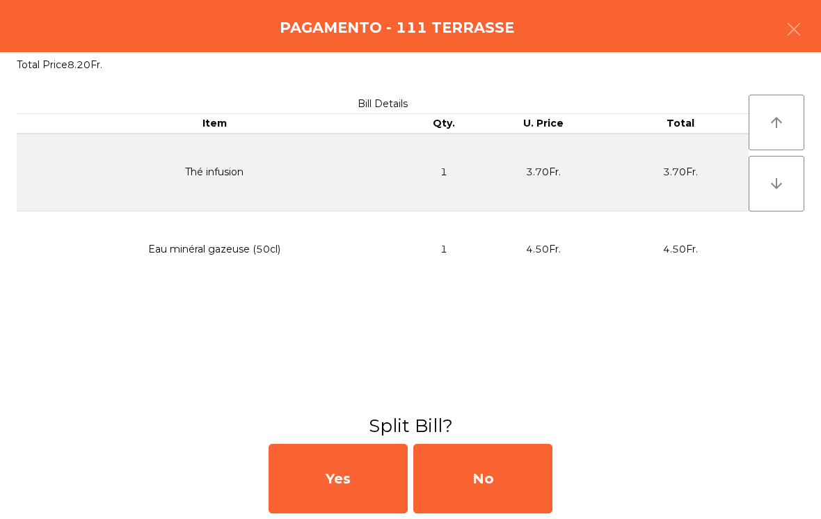 This screenshot has width=821, height=519. Describe the element at coordinates (214, 124) in the screenshot. I see `th: Item` at that location.